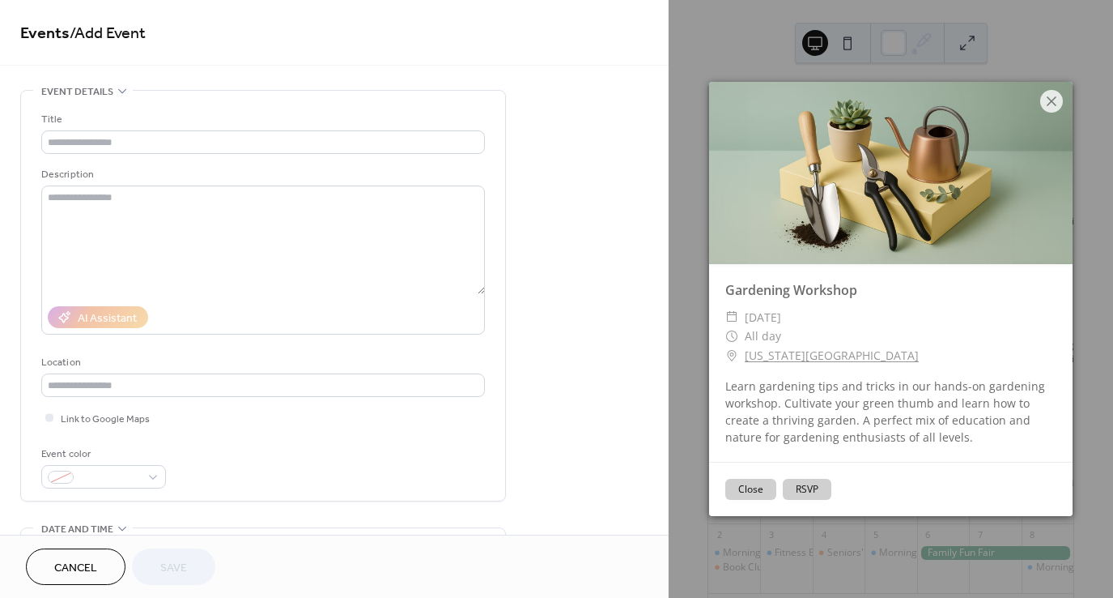 This screenshot has width=1113, height=598. What do you see at coordinates (77, 529) in the screenshot?
I see `span: Date and time` at bounding box center [77, 529].